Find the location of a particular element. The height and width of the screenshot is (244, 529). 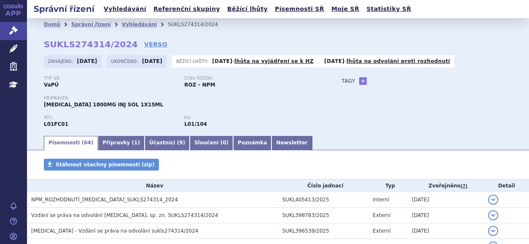

a: Písemnosti (64) is located at coordinates (71, 143).